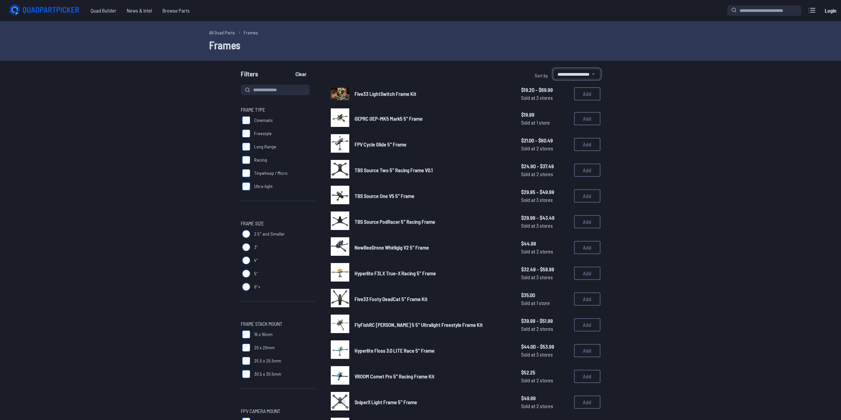 This screenshot has height=420, width=841. Describe the element at coordinates (263, 120) in the screenshot. I see `span: Cinematic` at that location.